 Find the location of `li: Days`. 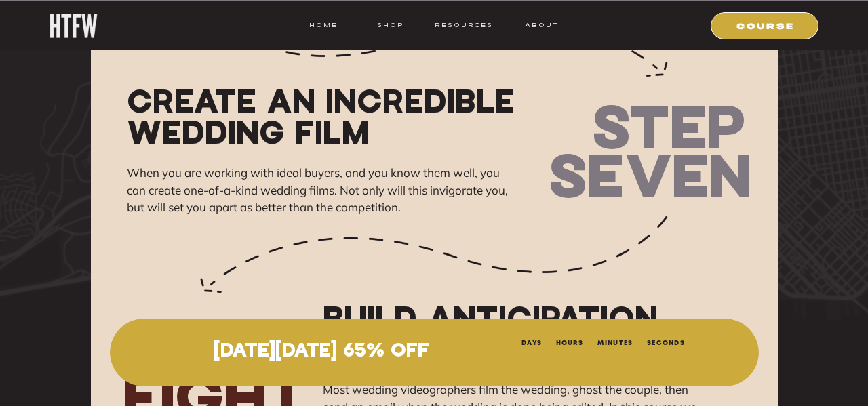

li: Days is located at coordinates (532, 342).